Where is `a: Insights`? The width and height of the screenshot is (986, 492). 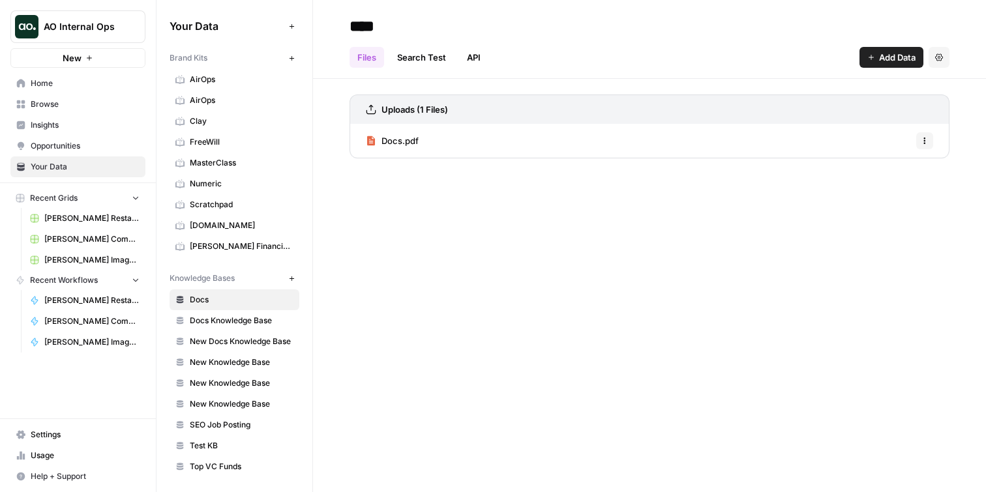
a: Insights is located at coordinates (78, 125).